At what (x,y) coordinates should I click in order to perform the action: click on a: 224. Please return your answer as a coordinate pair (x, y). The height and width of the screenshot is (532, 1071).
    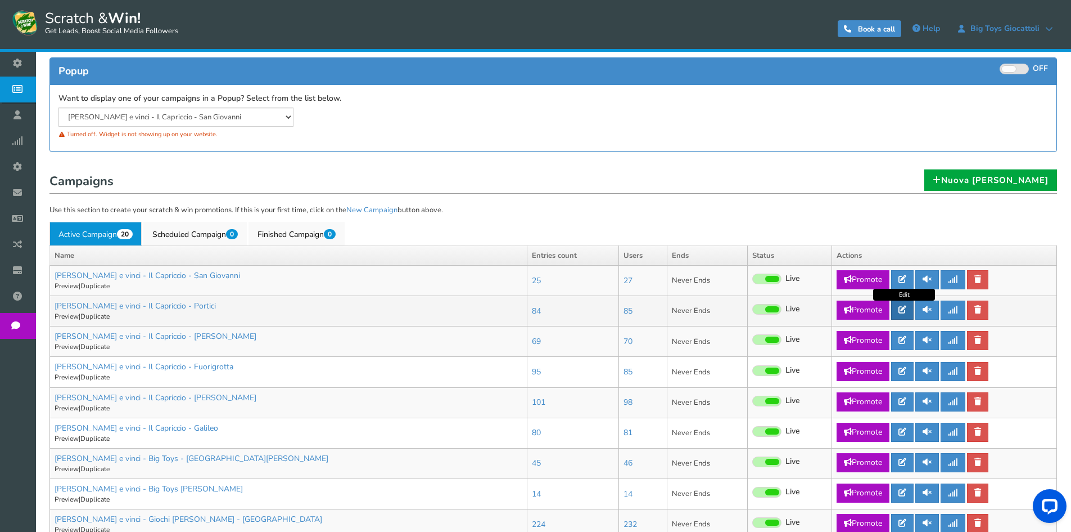
    Looking at the image, I should click on (539, 524).